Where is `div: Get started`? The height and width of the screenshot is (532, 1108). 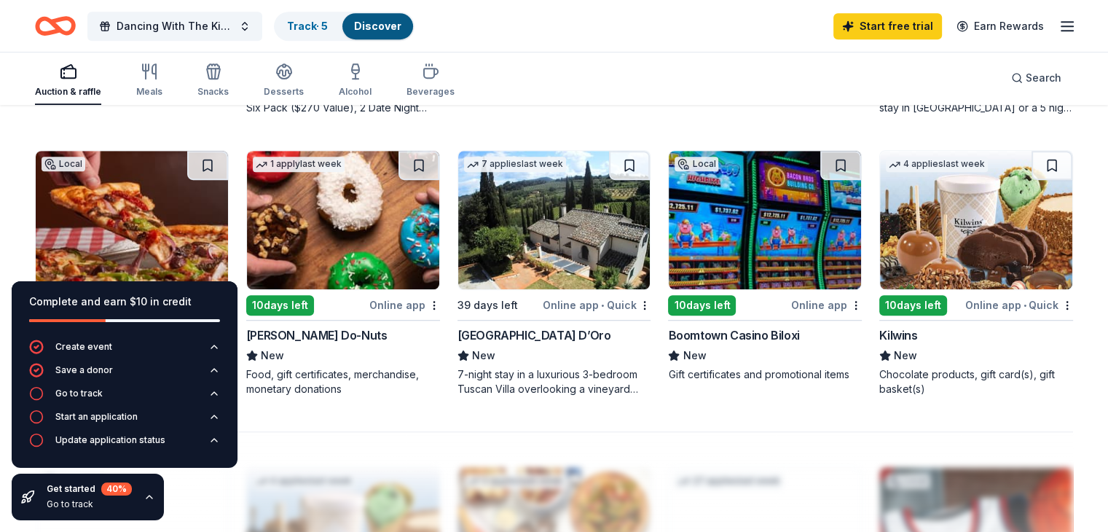
div: Get started is located at coordinates (89, 489).